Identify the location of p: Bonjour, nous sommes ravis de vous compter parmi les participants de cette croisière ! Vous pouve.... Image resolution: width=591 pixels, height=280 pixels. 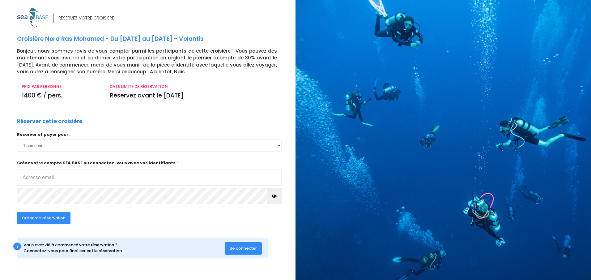
(154, 62).